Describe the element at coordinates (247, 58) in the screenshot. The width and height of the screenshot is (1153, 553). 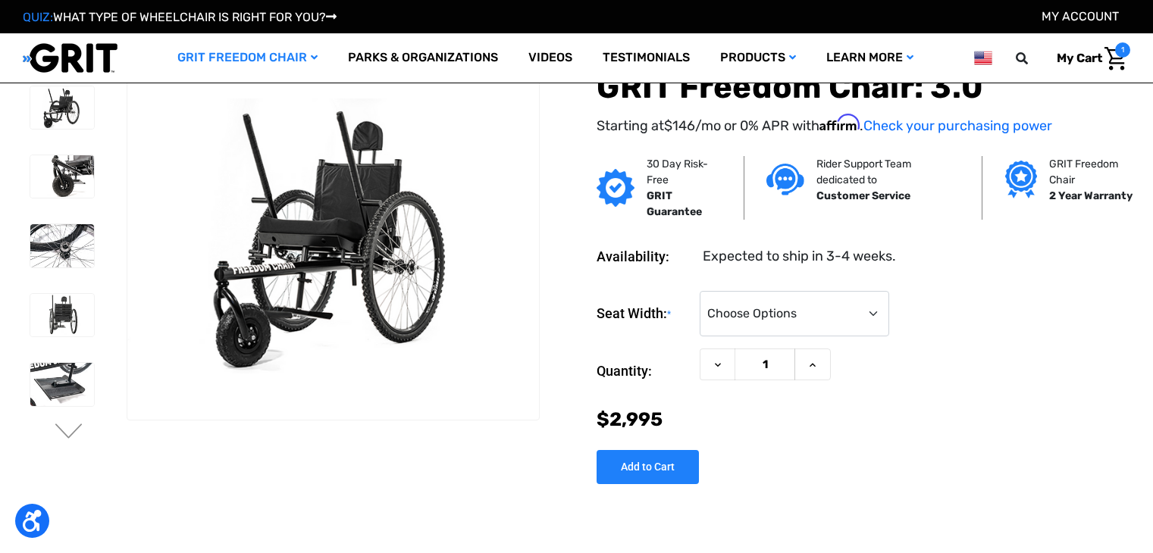
I see `a: GRIT Freedom Chair` at that location.